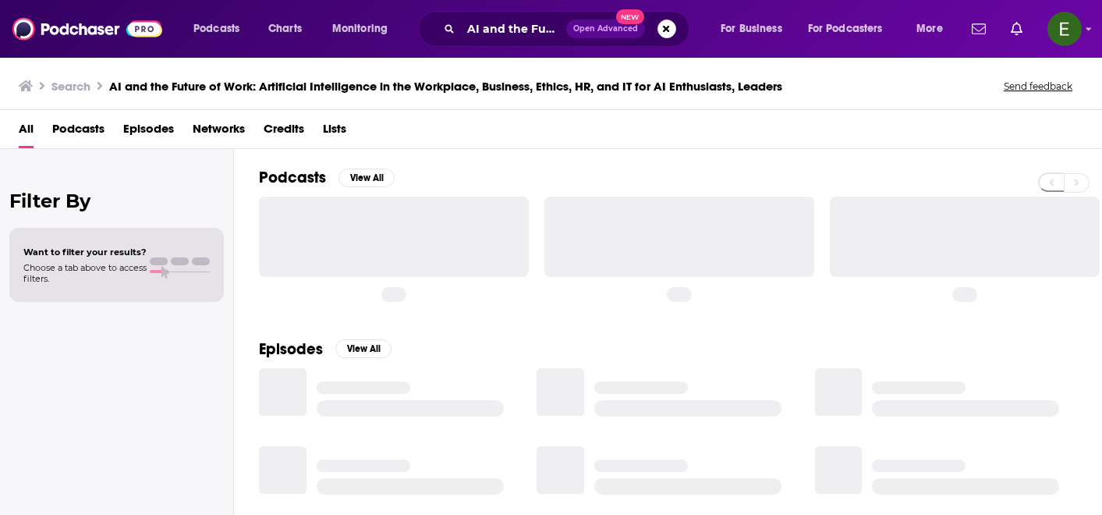 The height and width of the screenshot is (515, 1102). I want to click on button: Open AdvancedNew, so click(605, 29).